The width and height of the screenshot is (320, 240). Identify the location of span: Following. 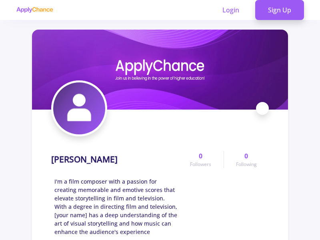
(247, 164).